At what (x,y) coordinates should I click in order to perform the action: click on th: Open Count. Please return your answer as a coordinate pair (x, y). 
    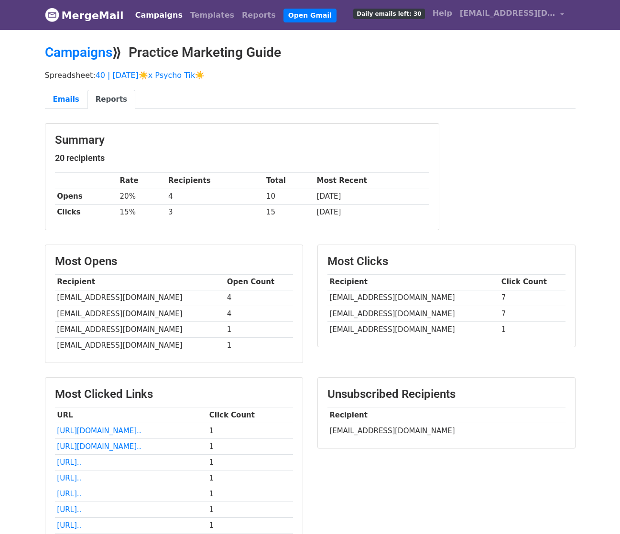
    Looking at the image, I should click on (258, 282).